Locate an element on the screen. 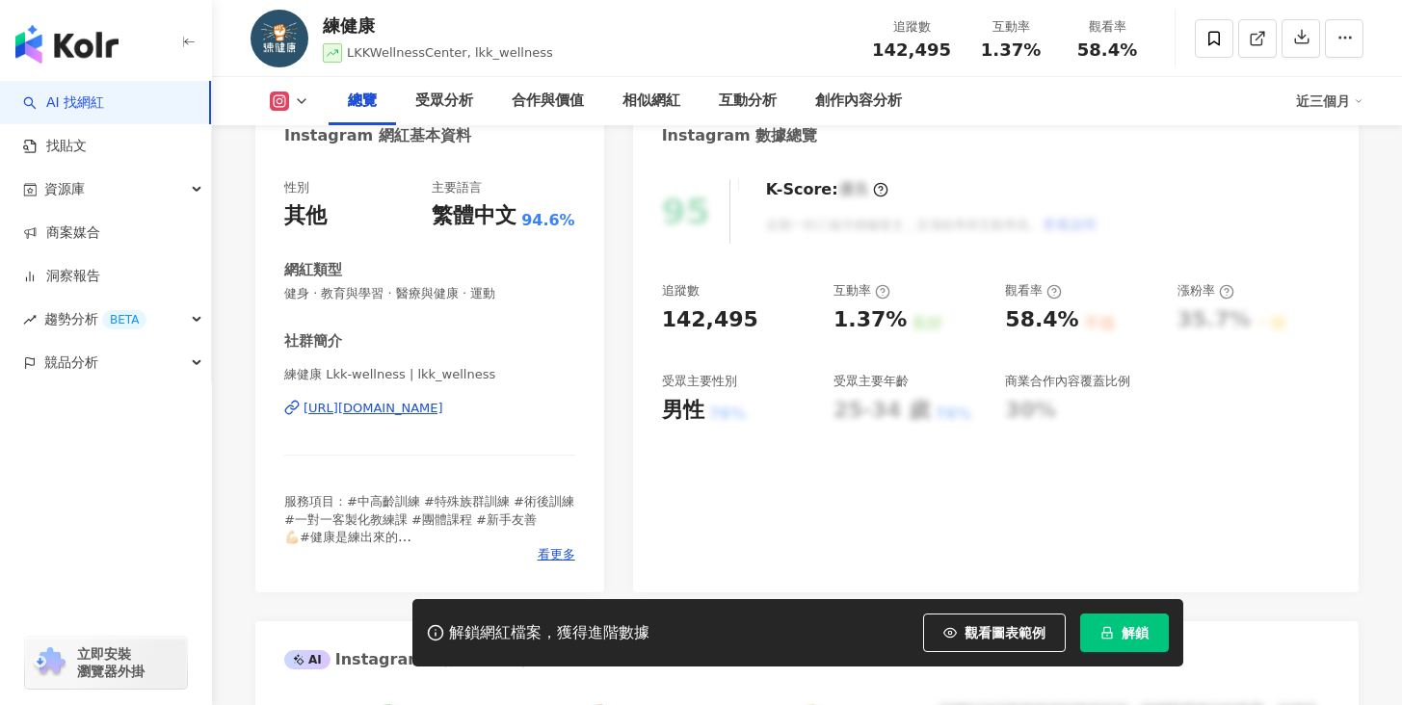 The image size is (1402, 705). span: 142,495 is located at coordinates (912, 49).